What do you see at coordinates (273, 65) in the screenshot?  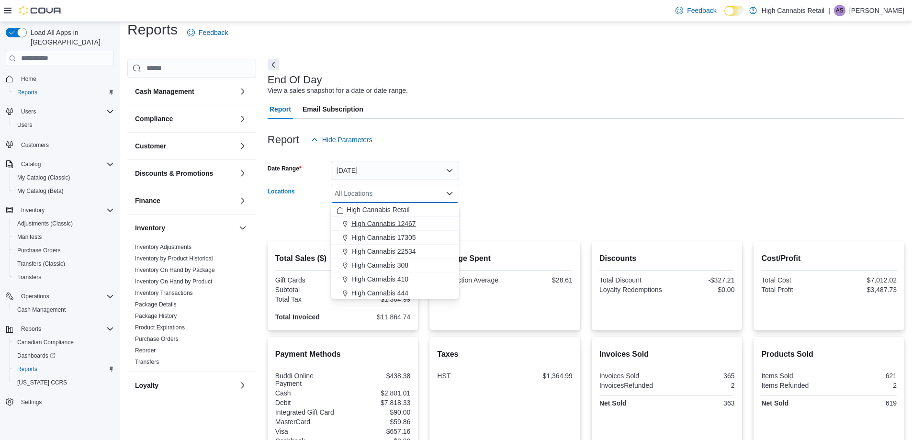 I see `button: Next` at bounding box center [273, 65].